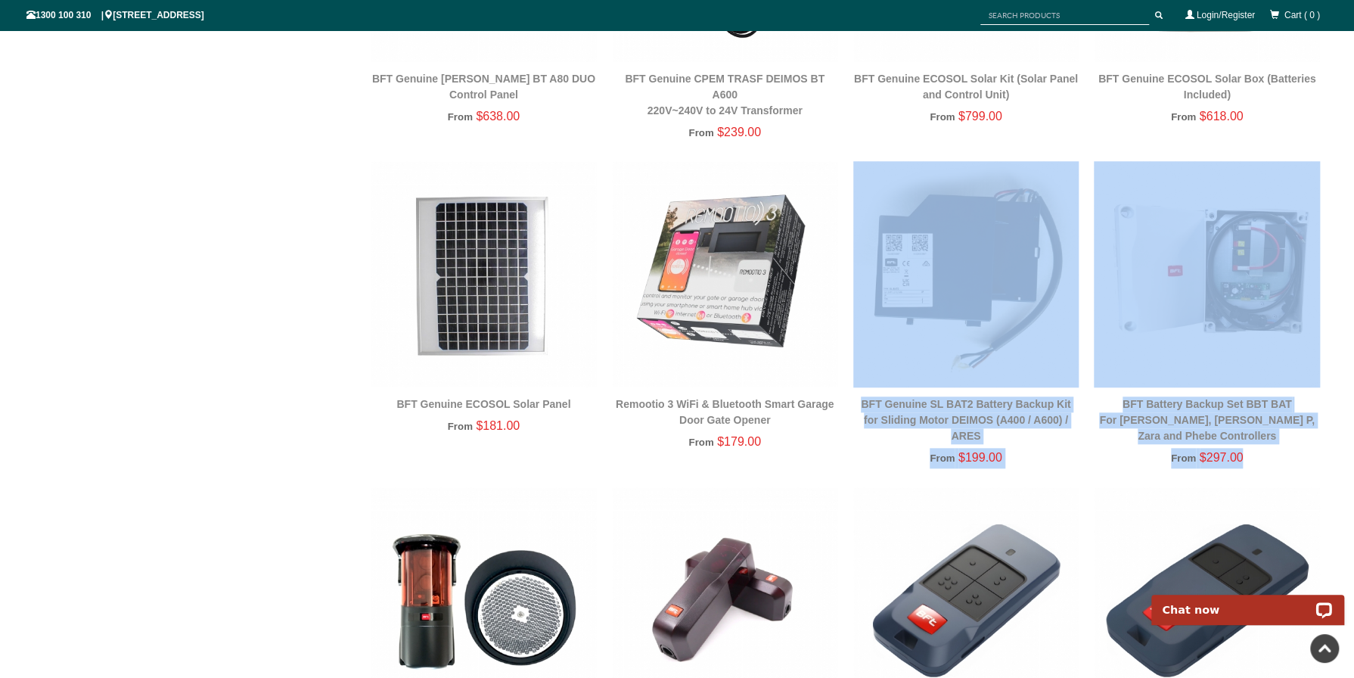  What do you see at coordinates (1207, 274) in the screenshot?
I see `img: BFT Battery Backup Set BBT BAT - For Thalia, Thalia P, Zara and Phebe Controllers - Gate Warehouse` at bounding box center [1207, 274].